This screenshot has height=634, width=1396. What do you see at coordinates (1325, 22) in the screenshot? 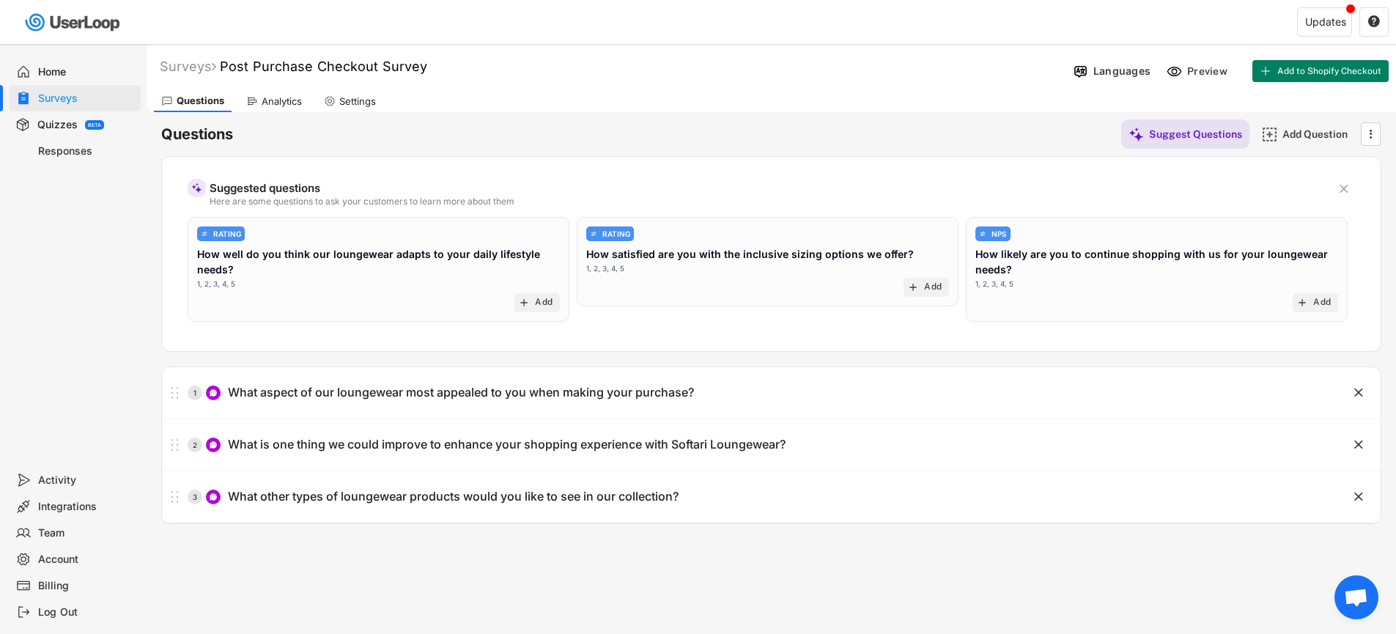
I see `div: Updates` at bounding box center [1325, 22].